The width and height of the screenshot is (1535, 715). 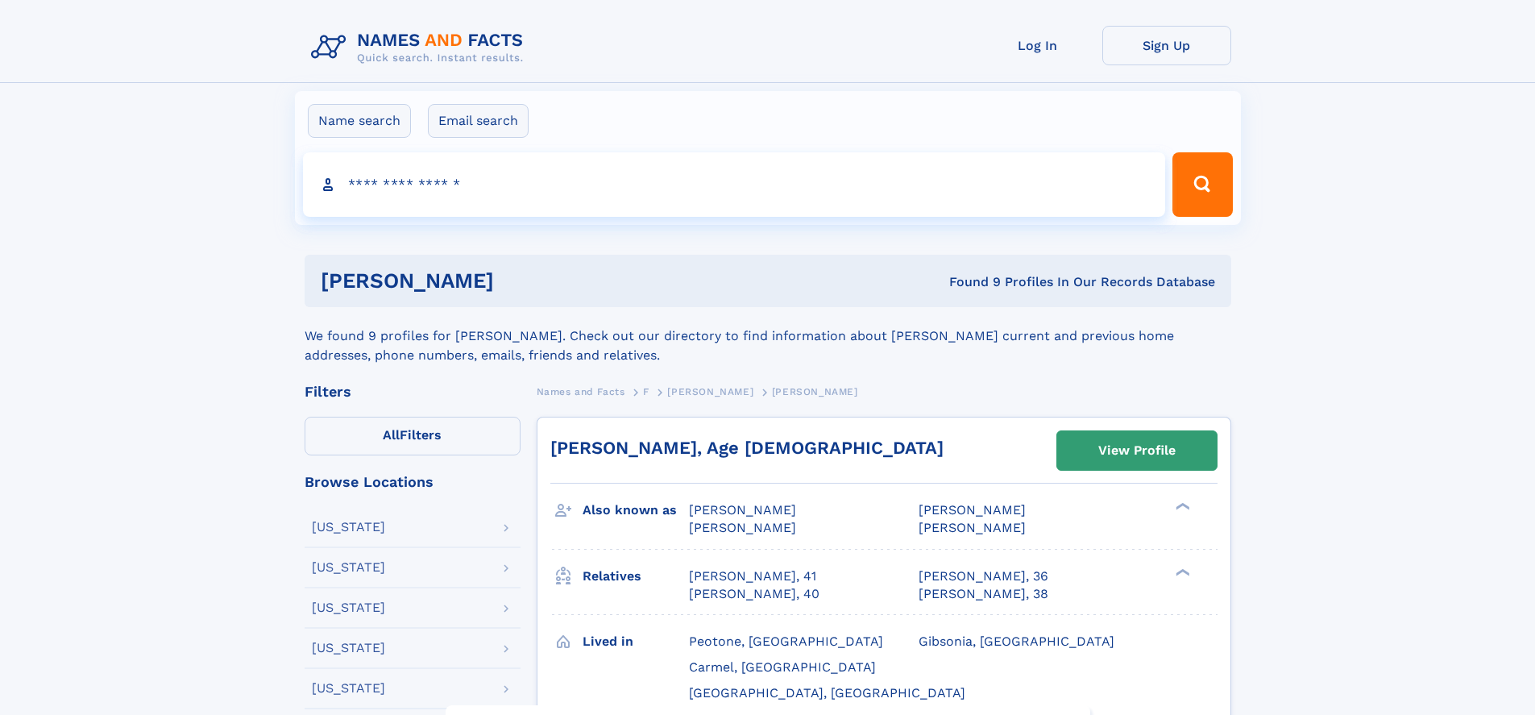 What do you see at coordinates (421, 48) in the screenshot?
I see `img: Logo Names and Facts` at bounding box center [421, 48].